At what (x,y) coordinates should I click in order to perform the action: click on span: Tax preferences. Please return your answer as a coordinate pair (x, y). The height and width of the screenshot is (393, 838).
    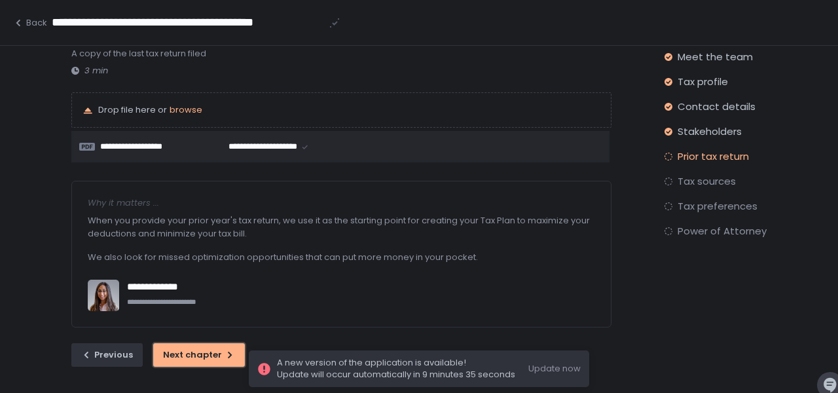
    Looking at the image, I should click on (718, 206).